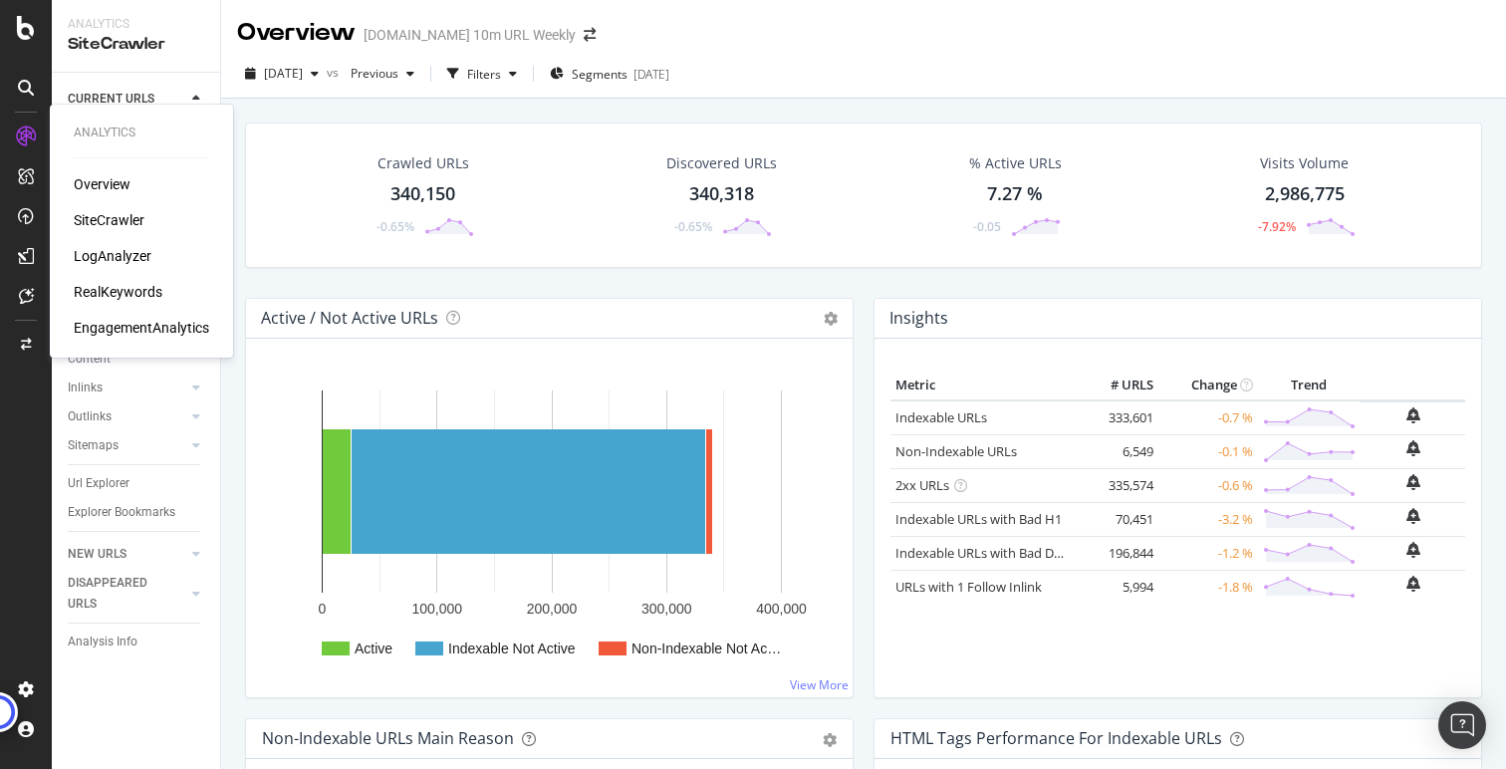  I want to click on a: View More, so click(819, 684).